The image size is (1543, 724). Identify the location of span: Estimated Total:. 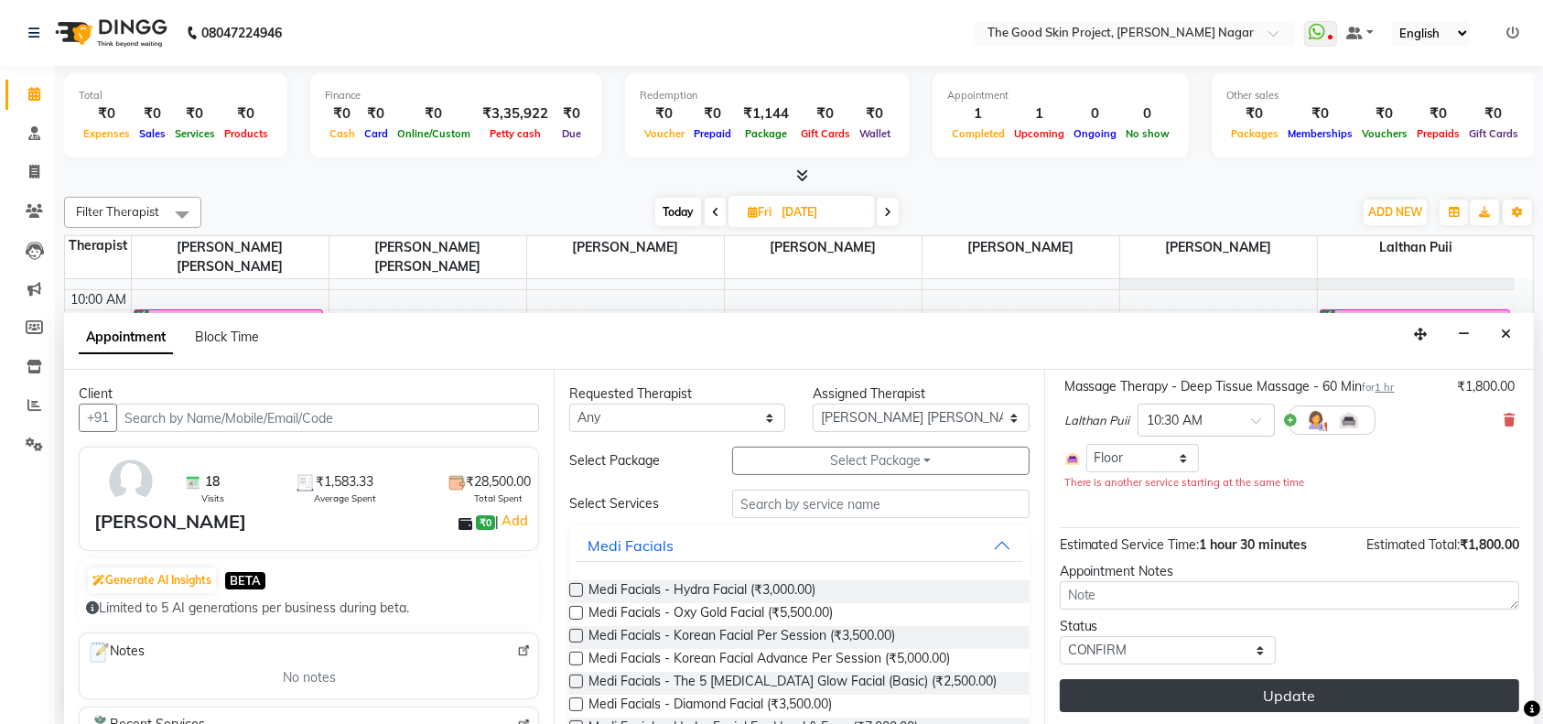
(1413, 545).